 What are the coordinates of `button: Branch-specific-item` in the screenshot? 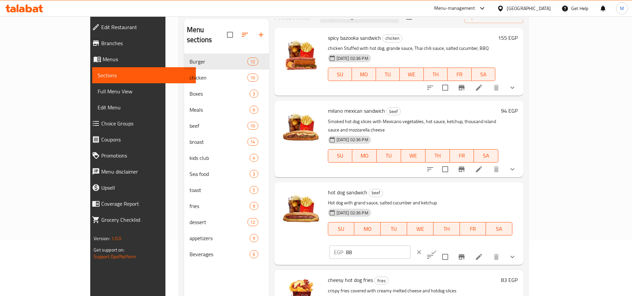 It's located at (462, 169).